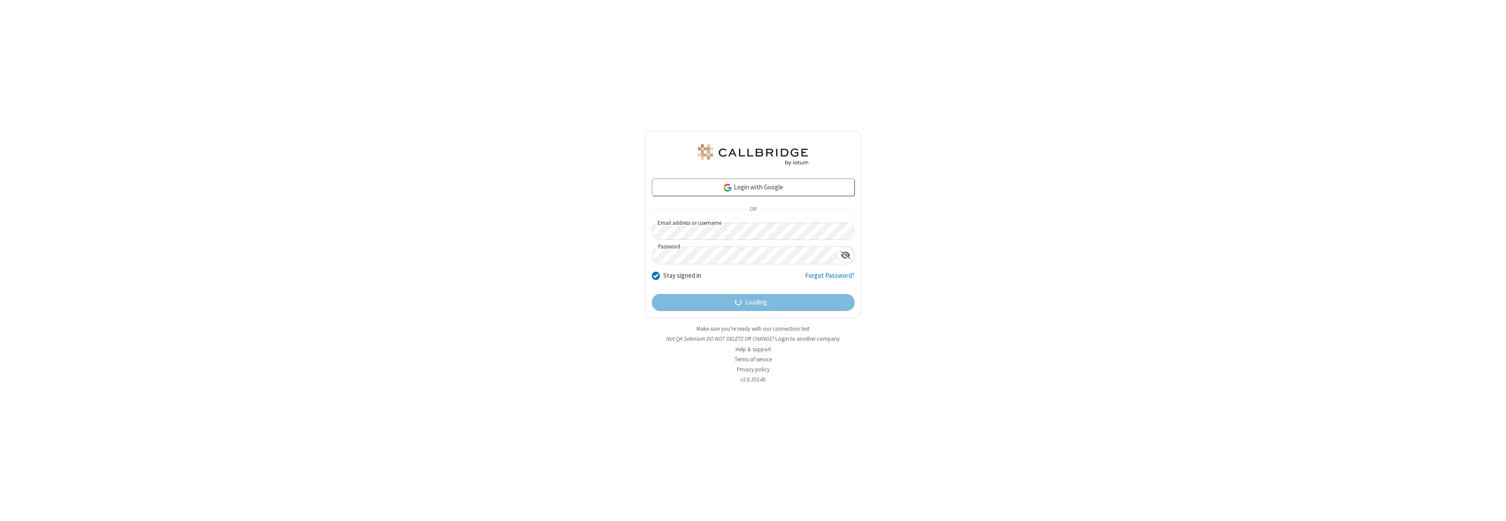 The image size is (1506, 521). Describe the element at coordinates (753, 187) in the screenshot. I see `a: Login with Google` at that location.